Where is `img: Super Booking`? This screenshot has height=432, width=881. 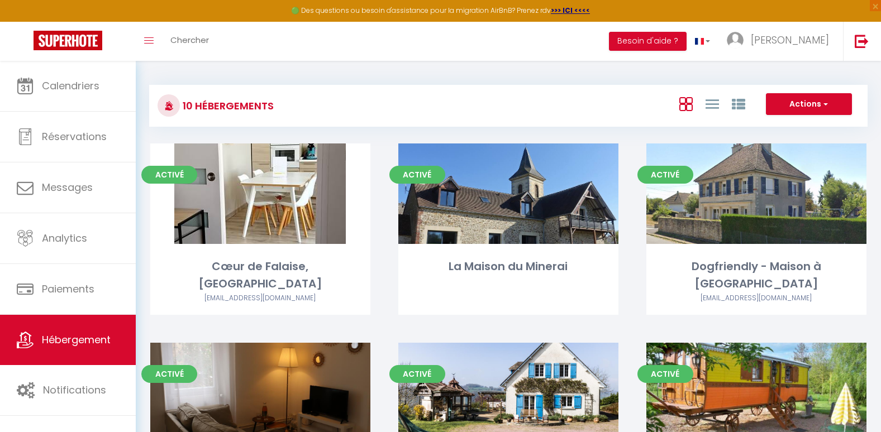 img: Super Booking is located at coordinates (68, 40).